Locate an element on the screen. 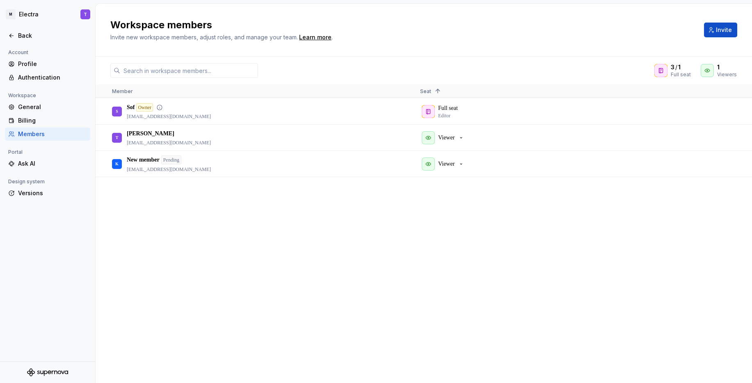 This screenshot has height=383, width=752. a: Profile is located at coordinates (48, 64).